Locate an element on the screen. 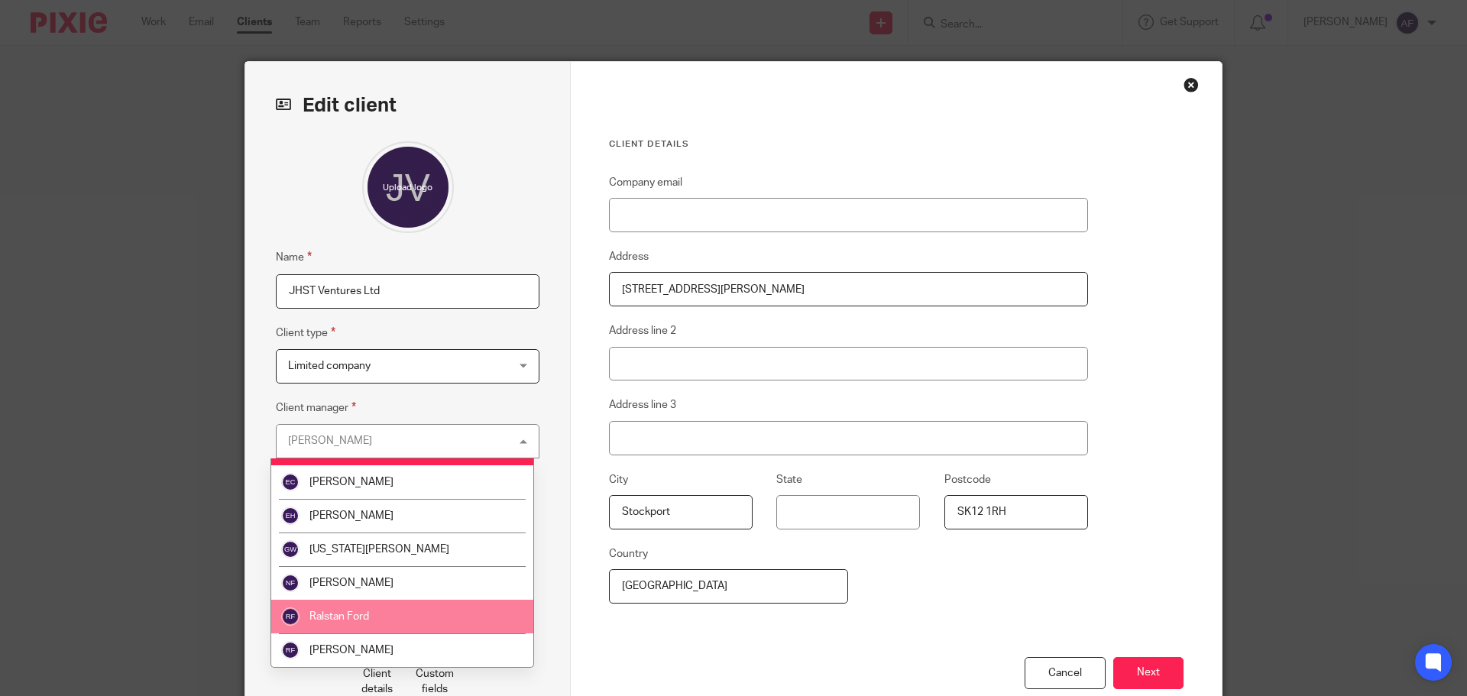 Image resolution: width=1467 pixels, height=696 pixels. label: Address line 2 is located at coordinates (642, 331).